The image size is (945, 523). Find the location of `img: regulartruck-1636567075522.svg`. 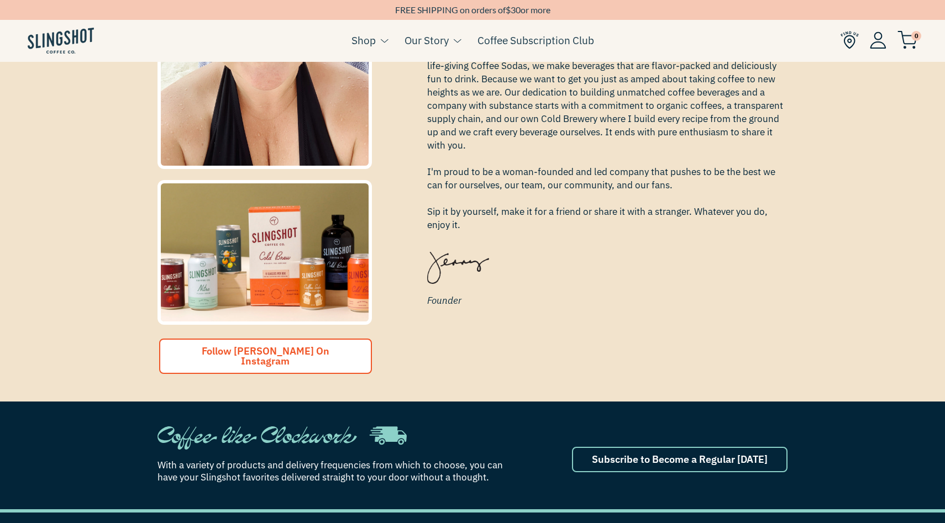

img: regulartruck-1636567075522.svg is located at coordinates (282, 438).